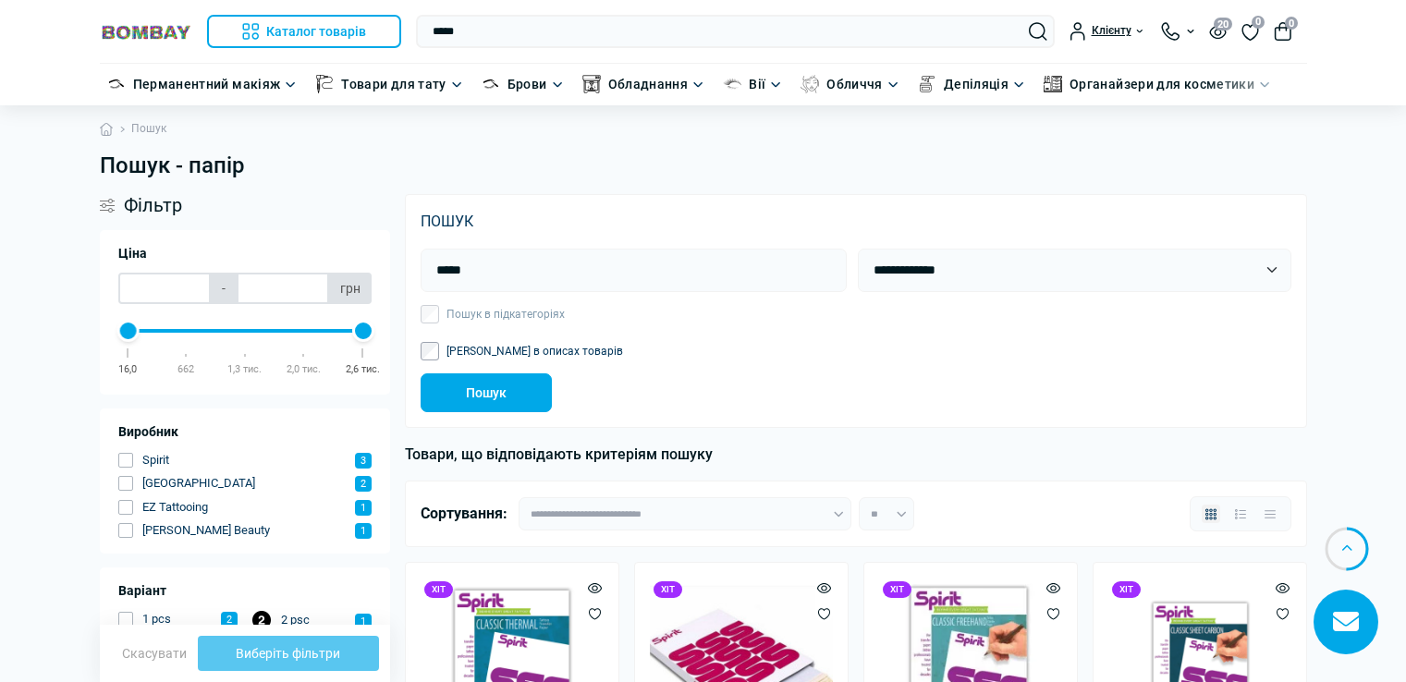  What do you see at coordinates (1218, 31) in the screenshot?
I see `button: 20` at bounding box center [1218, 31].